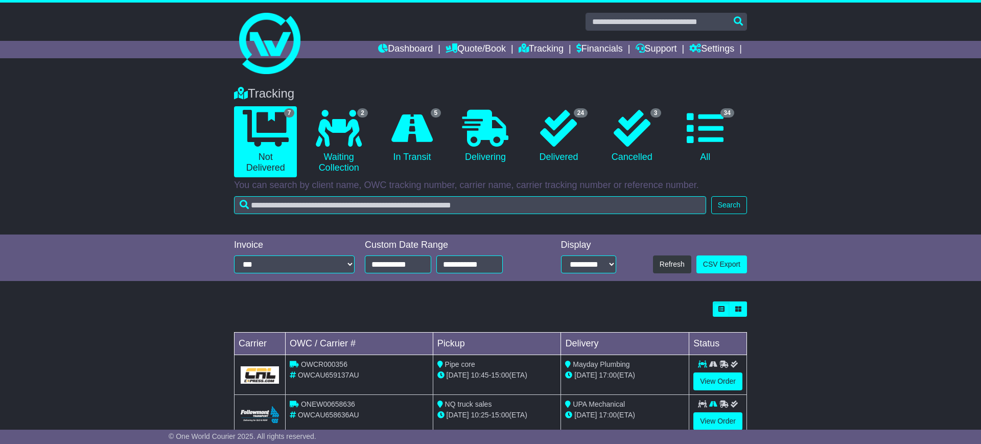  What do you see at coordinates (260, 414) in the screenshot?
I see `img: Followmont_Transport.png` at bounding box center [260, 414].